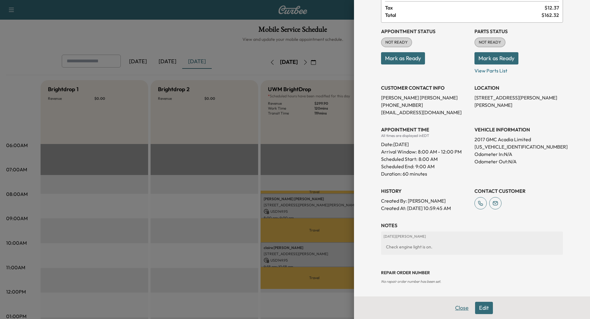  Describe the element at coordinates (472, 247) in the screenshot. I see `div: Check engine light is on.` at that location.